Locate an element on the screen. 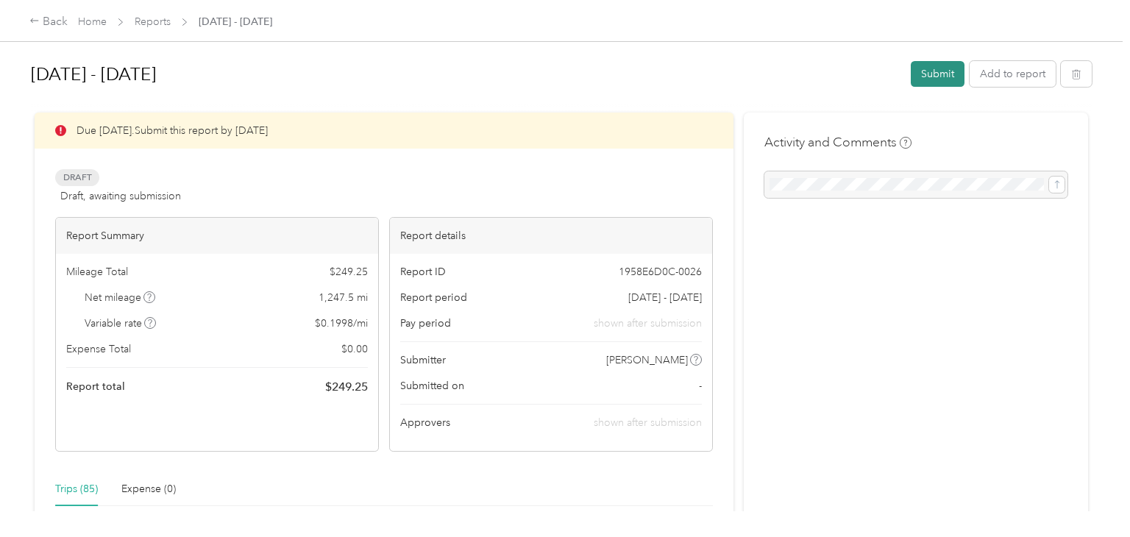 This screenshot has height=537, width=1130. span: Report ID is located at coordinates (423, 272).